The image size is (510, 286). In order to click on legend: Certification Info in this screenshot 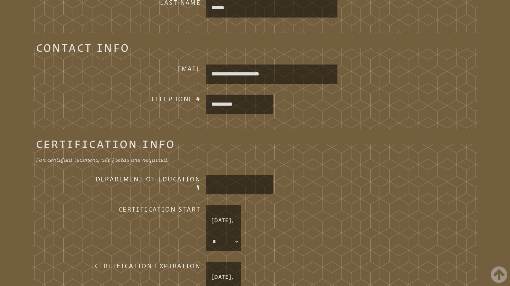, I will do `click(106, 144)`.